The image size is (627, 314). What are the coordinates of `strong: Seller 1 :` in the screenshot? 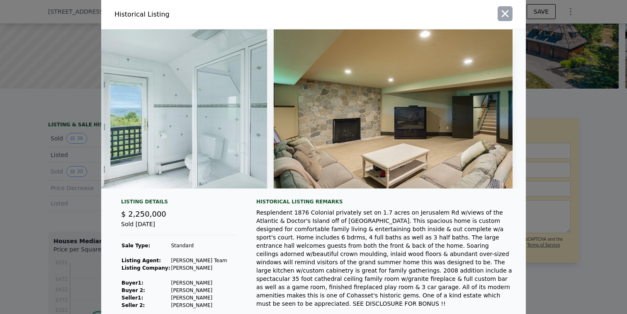 It's located at (132, 298).